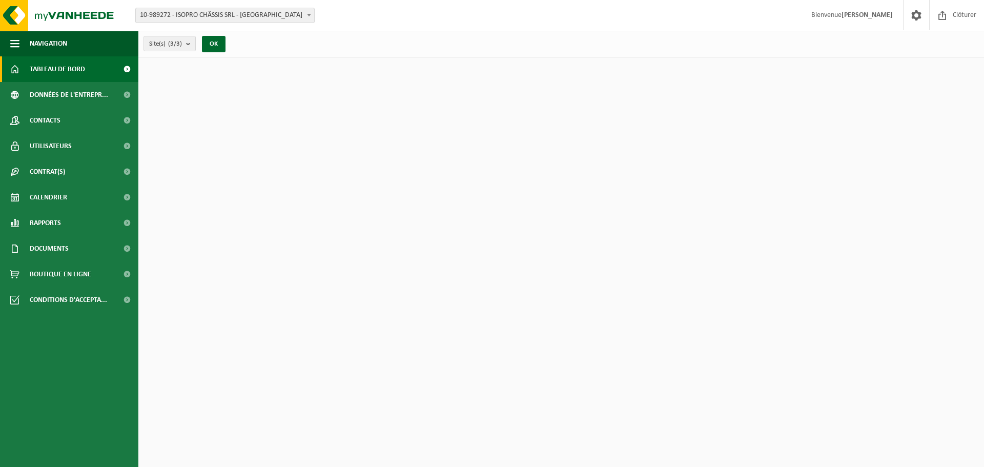 The width and height of the screenshot is (984, 467). What do you see at coordinates (225, 15) in the screenshot?
I see `span: 10-989272 - ISOPRO CHÂSSIS SRL - MONT-SUR-MARCHIENNE` at bounding box center [225, 15].